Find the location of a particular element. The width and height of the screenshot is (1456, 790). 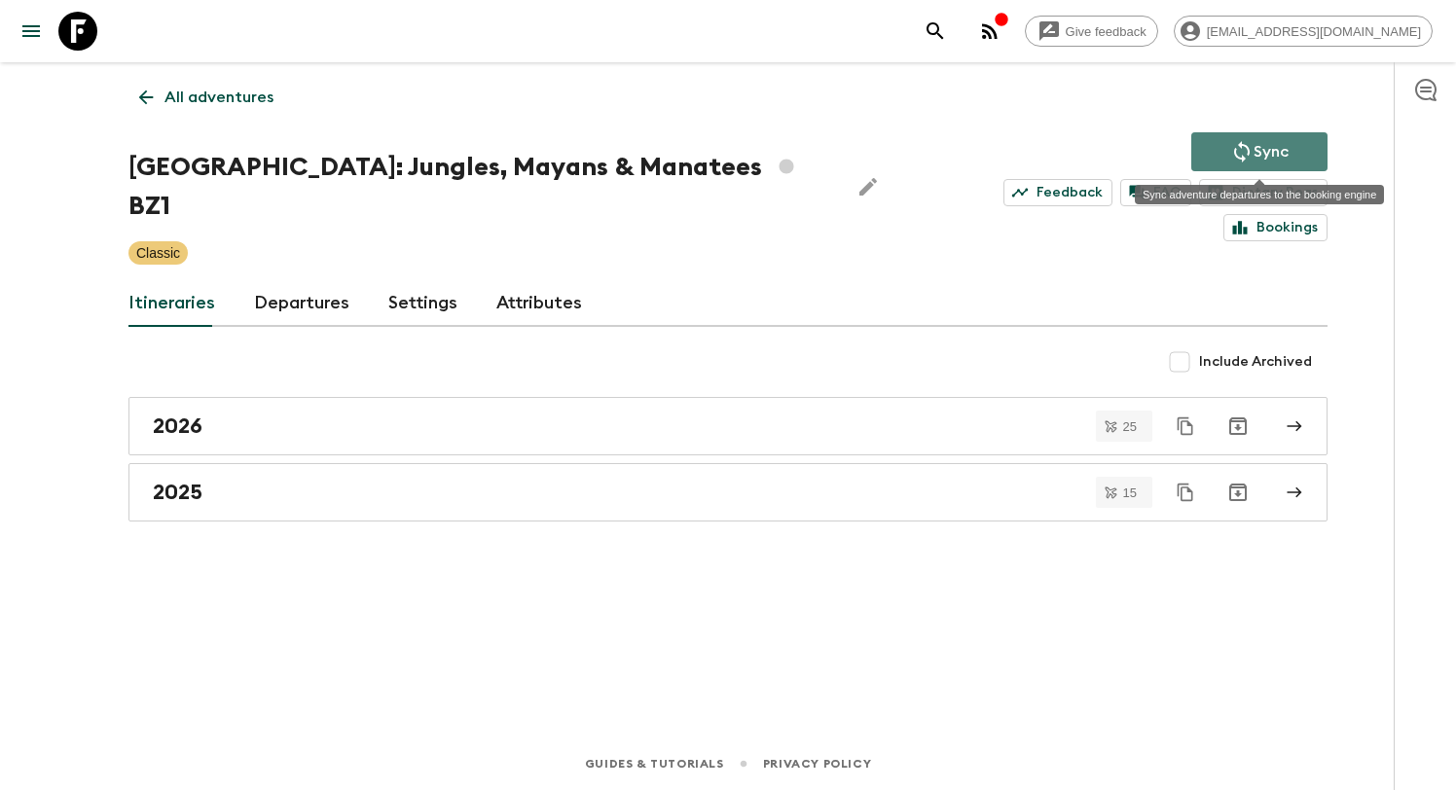

a: Guides & Tutorials is located at coordinates (654, 764).